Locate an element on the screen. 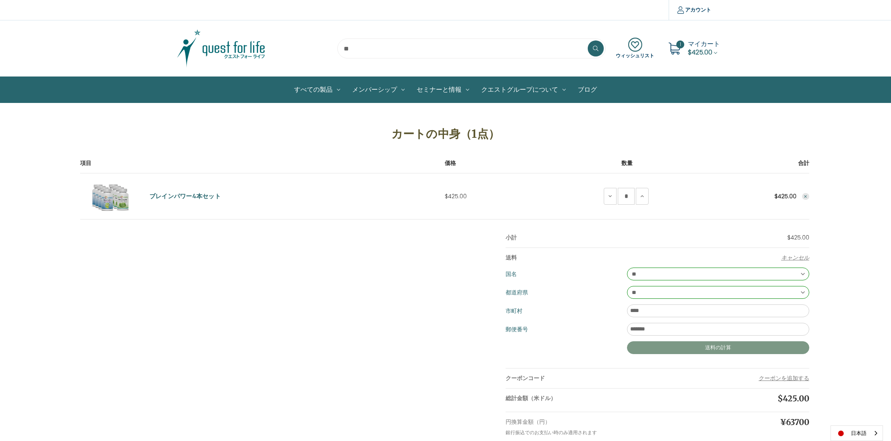 The height and width of the screenshot is (441, 891). a: メンバーシップ is located at coordinates (378, 90).